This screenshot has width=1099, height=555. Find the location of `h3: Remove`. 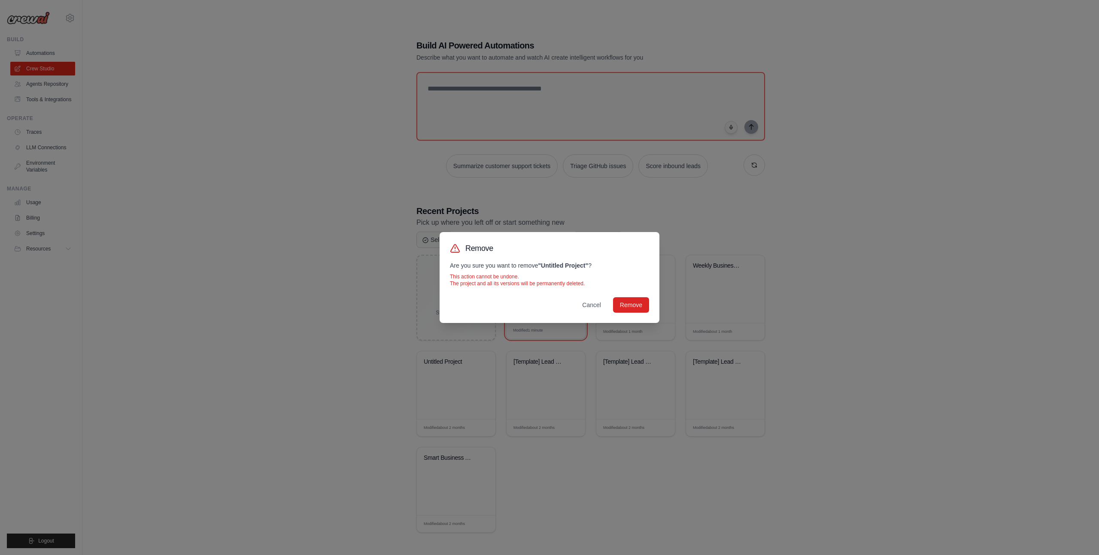

h3: Remove is located at coordinates (479, 249).